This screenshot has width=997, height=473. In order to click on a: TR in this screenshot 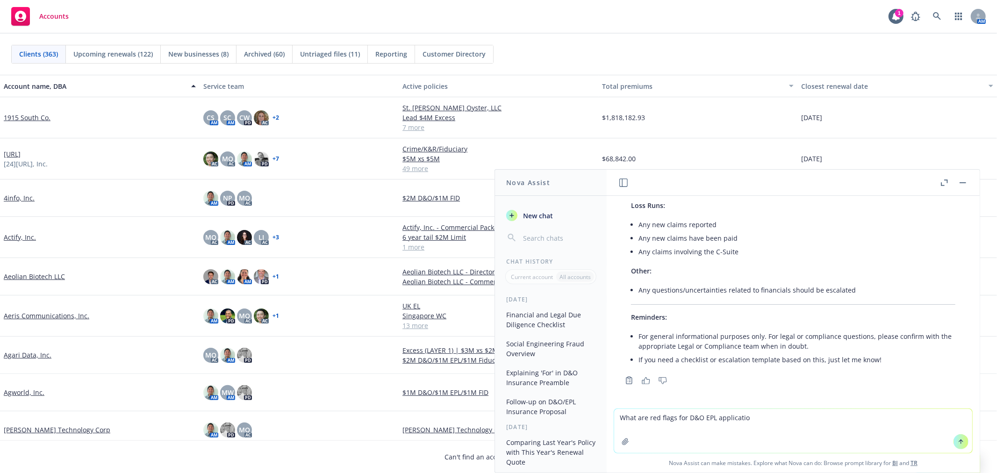, I will do `click(914, 463)`.